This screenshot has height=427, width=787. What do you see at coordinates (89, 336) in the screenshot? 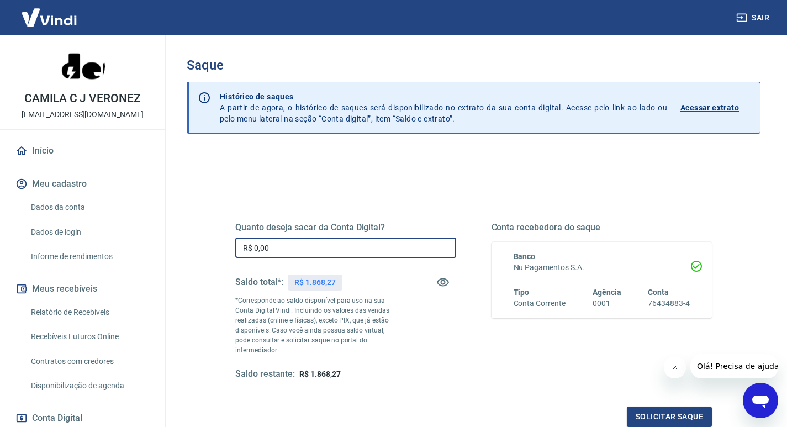
I see `a: Recebíveis Futuros Online` at bounding box center [89, 336].